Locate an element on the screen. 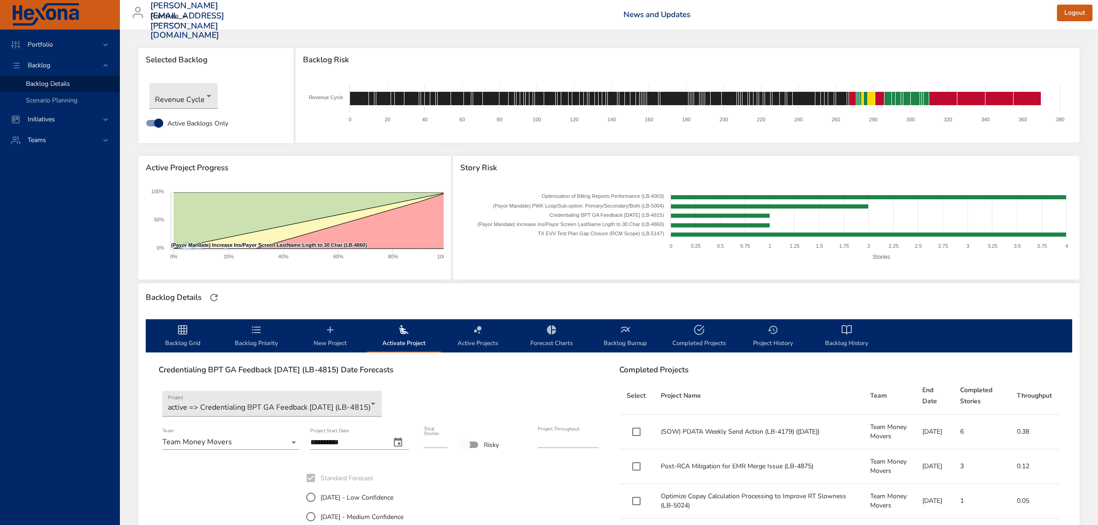 The width and height of the screenshot is (1098, 525). text: 340 is located at coordinates (985, 119).